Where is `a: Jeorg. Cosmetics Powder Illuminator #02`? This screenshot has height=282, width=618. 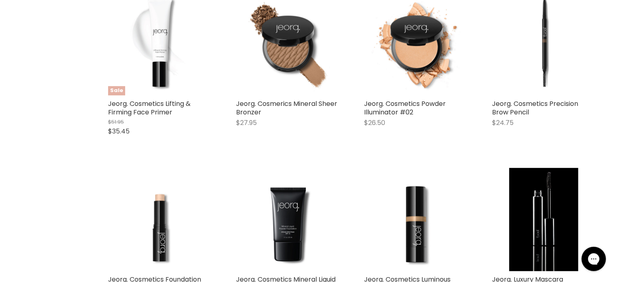 a: Jeorg. Cosmetics Powder Illuminator #02 is located at coordinates (405, 108).